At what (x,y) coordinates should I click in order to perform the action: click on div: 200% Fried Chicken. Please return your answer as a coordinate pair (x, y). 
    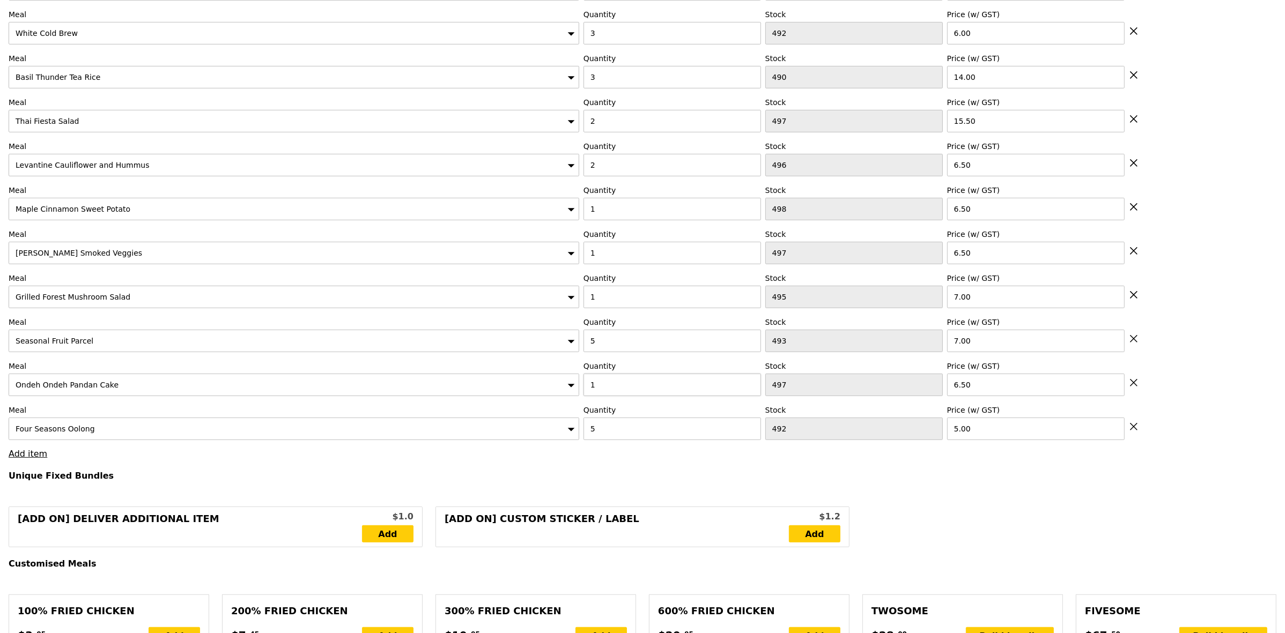
    Looking at the image, I should click on (322, 611).